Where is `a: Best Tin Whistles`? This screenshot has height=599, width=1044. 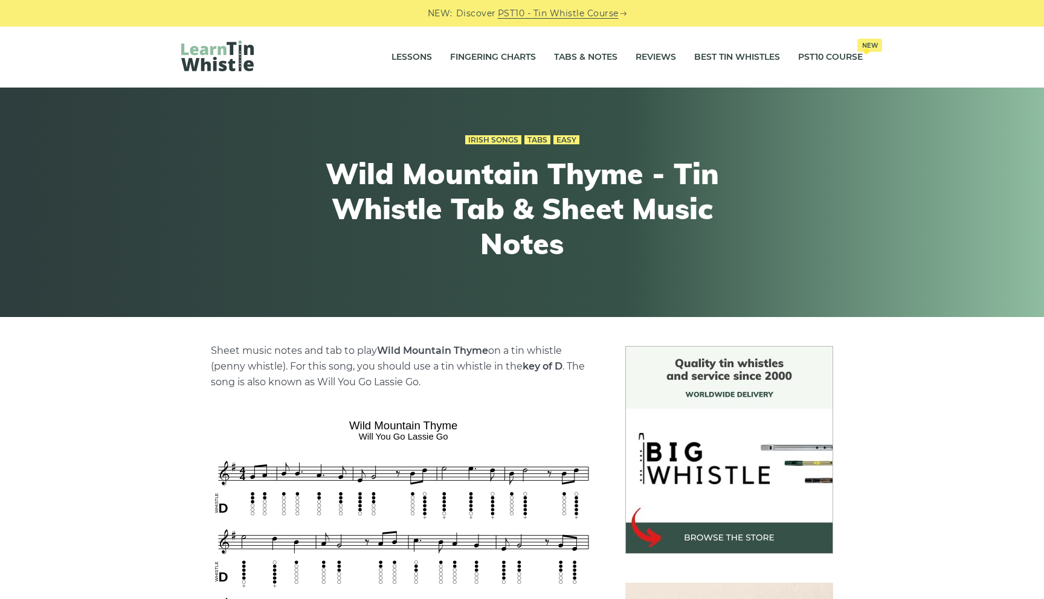 a: Best Tin Whistles is located at coordinates (737, 57).